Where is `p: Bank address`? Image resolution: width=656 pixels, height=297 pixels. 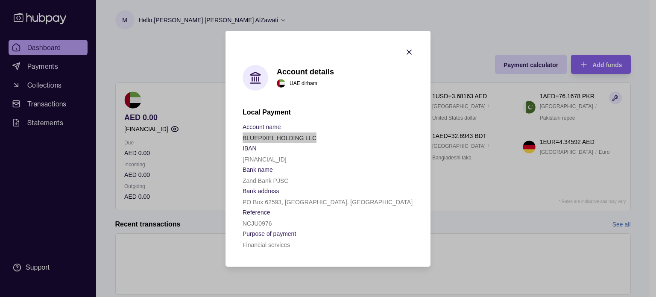 p: Bank address is located at coordinates (261, 191).